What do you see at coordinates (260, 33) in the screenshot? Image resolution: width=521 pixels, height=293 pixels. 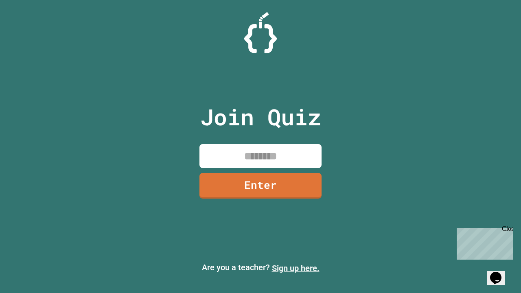 I see `img: Logo.svg` at bounding box center [260, 33].